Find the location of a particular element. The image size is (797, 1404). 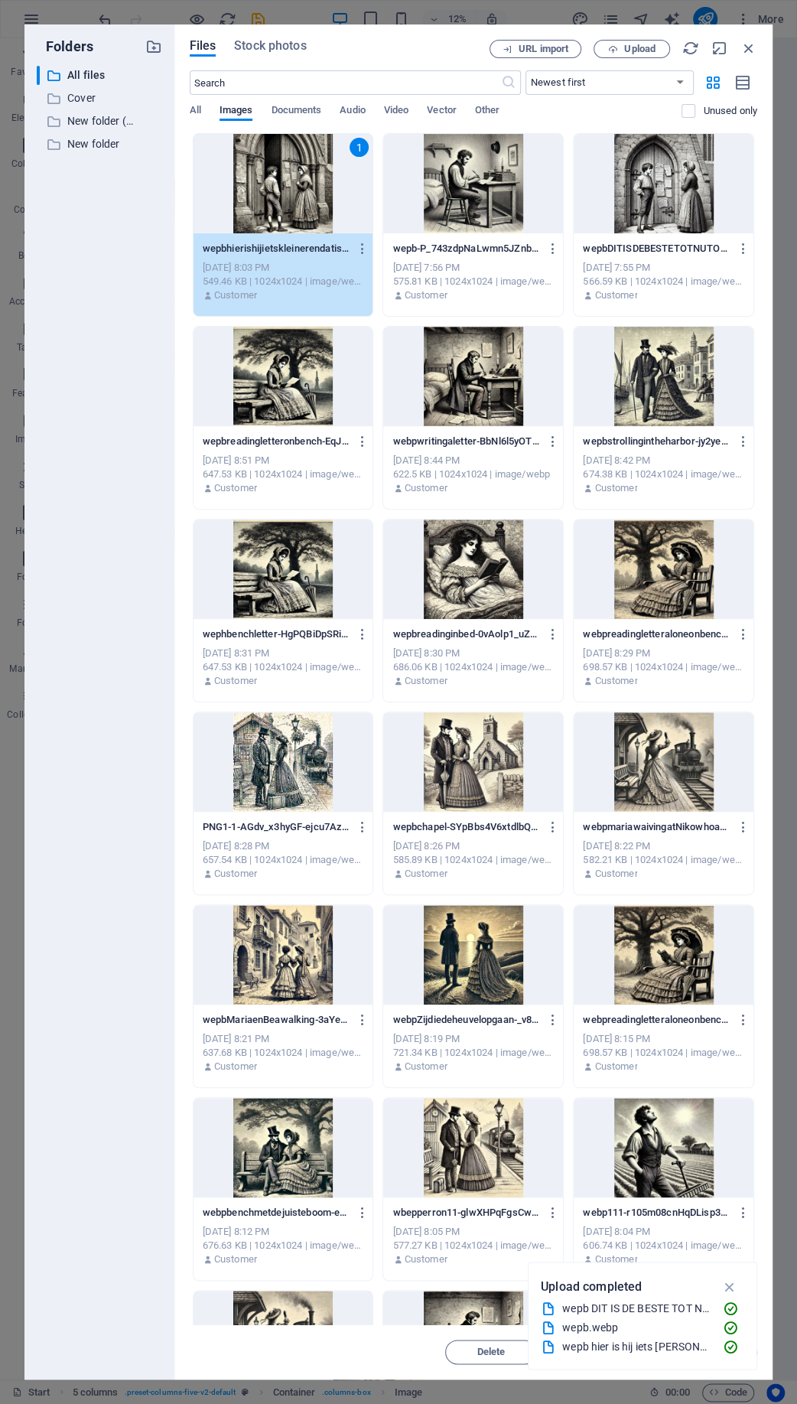

p: All files is located at coordinates (100, 75).